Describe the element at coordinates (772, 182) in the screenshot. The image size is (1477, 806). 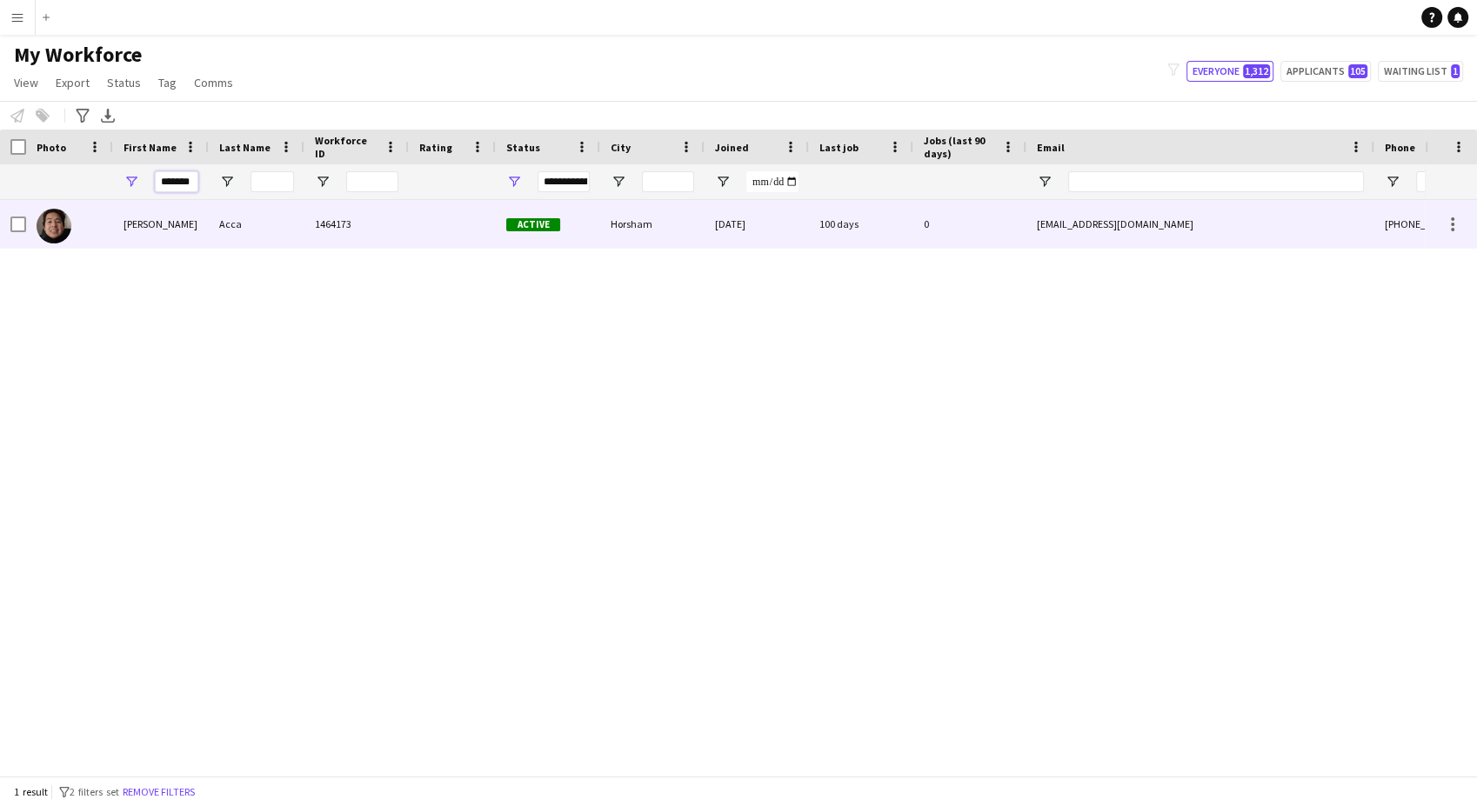
I see `input: Joined Filter Input` at that location.